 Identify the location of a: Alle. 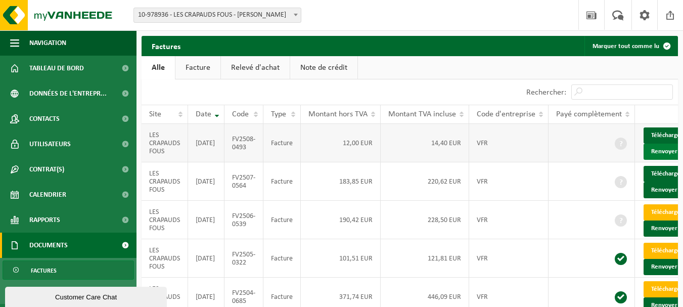
(158, 68).